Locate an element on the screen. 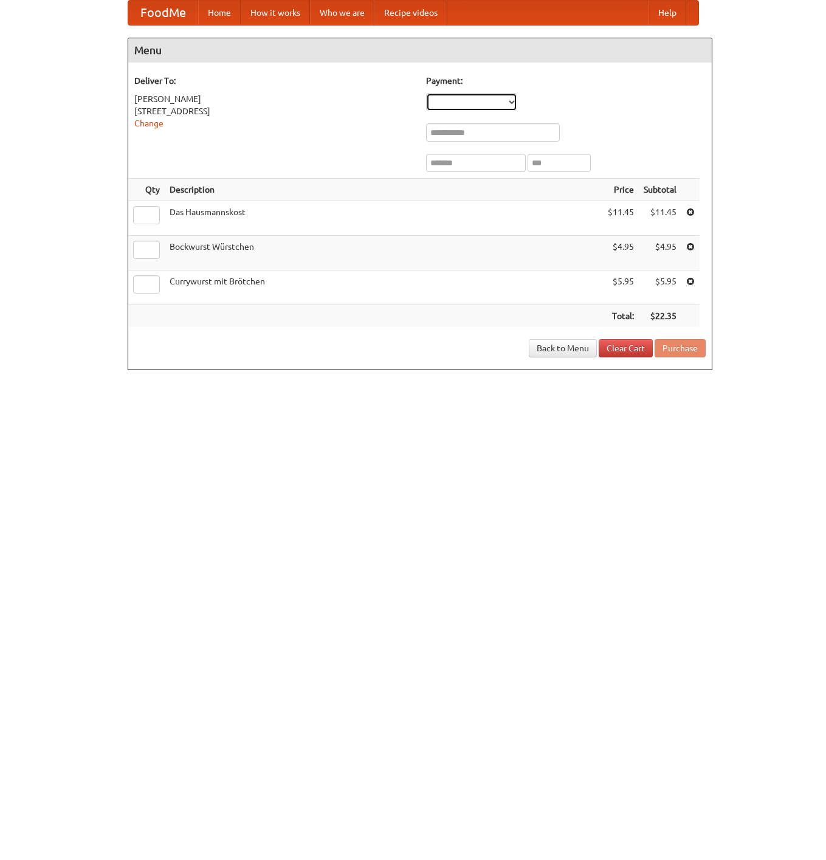  a: Home is located at coordinates (220, 13).